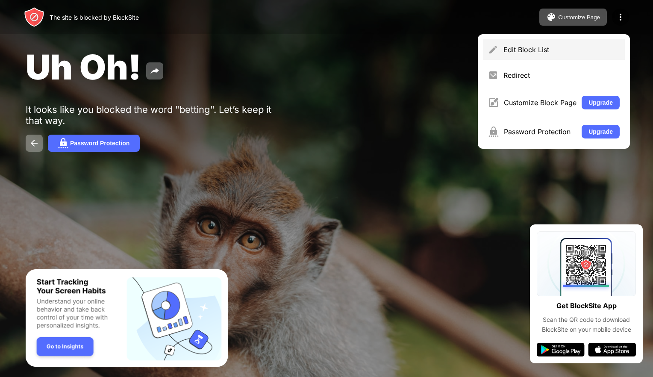  I want to click on img: qrcode.svg, so click(586, 264).